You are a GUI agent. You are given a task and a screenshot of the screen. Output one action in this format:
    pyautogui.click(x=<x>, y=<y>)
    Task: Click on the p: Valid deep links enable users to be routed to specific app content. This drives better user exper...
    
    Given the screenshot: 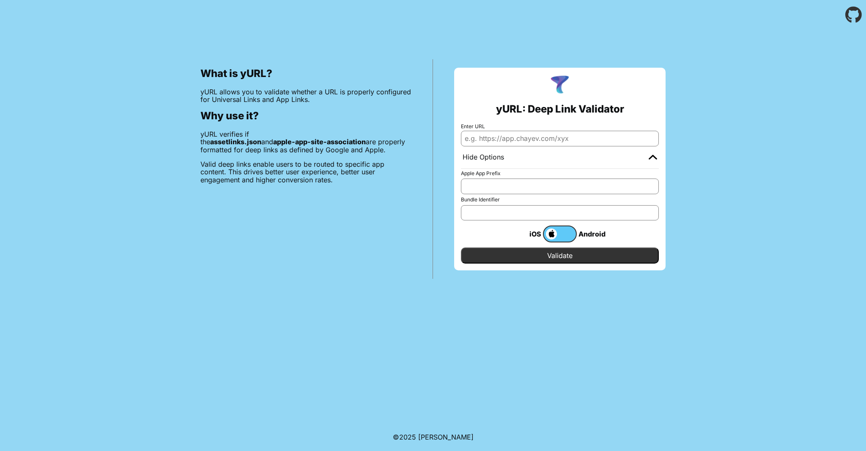 What is the action you would take?
    pyautogui.click(x=306, y=172)
    